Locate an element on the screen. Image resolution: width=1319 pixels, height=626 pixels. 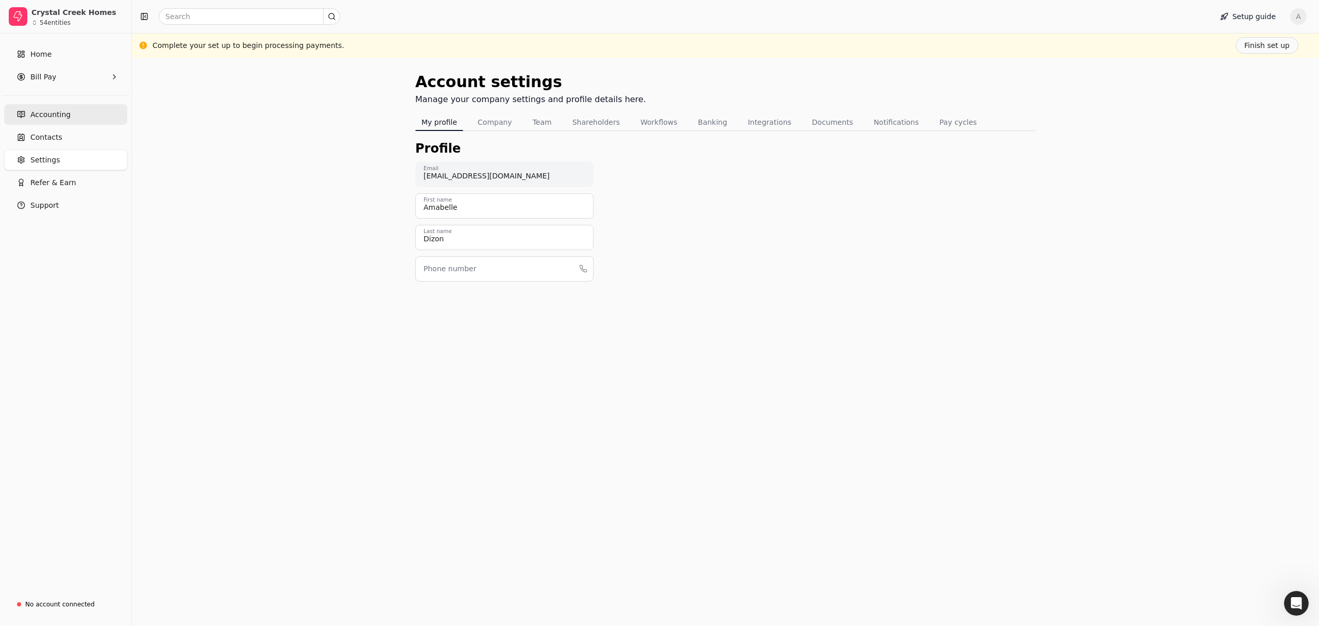
button: Support is located at coordinates (65, 205).